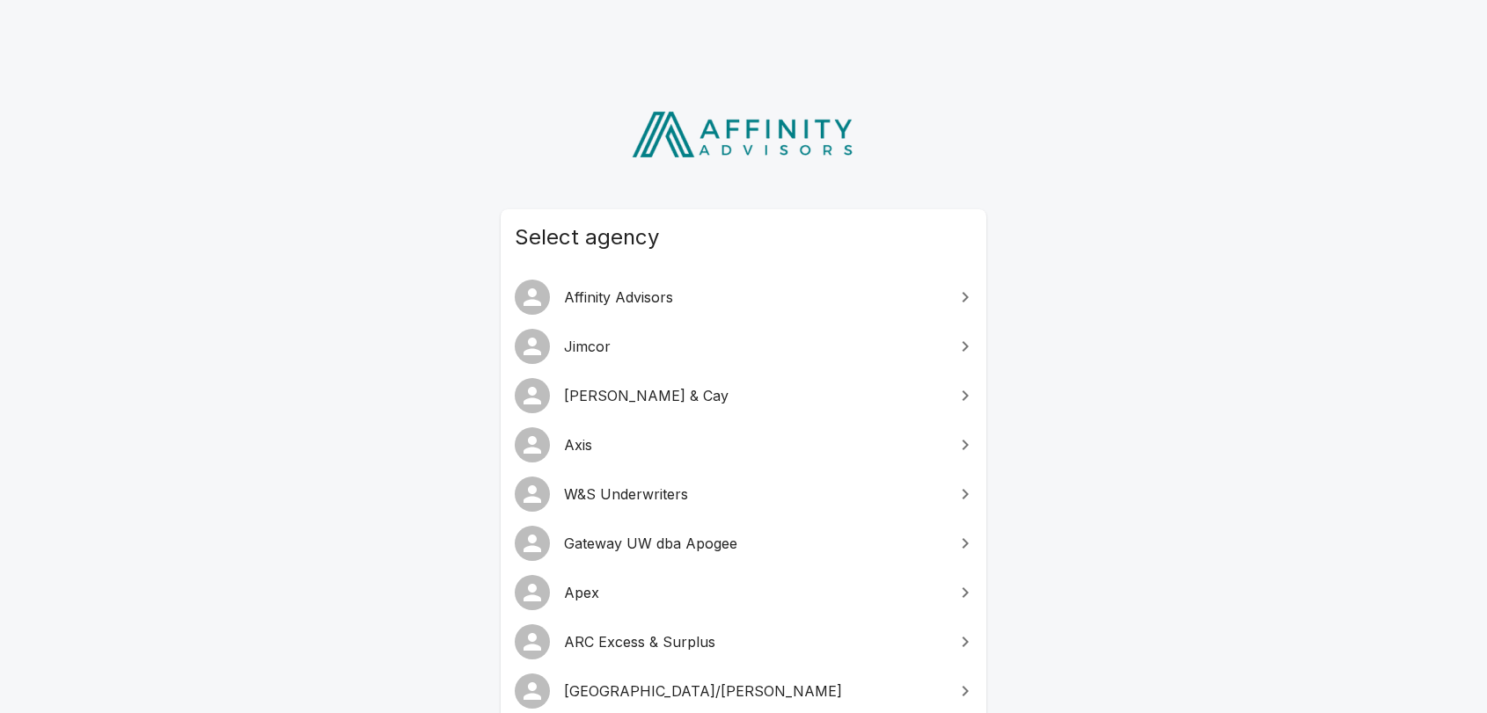 The width and height of the screenshot is (1487, 713). I want to click on span: Apex, so click(754, 593).